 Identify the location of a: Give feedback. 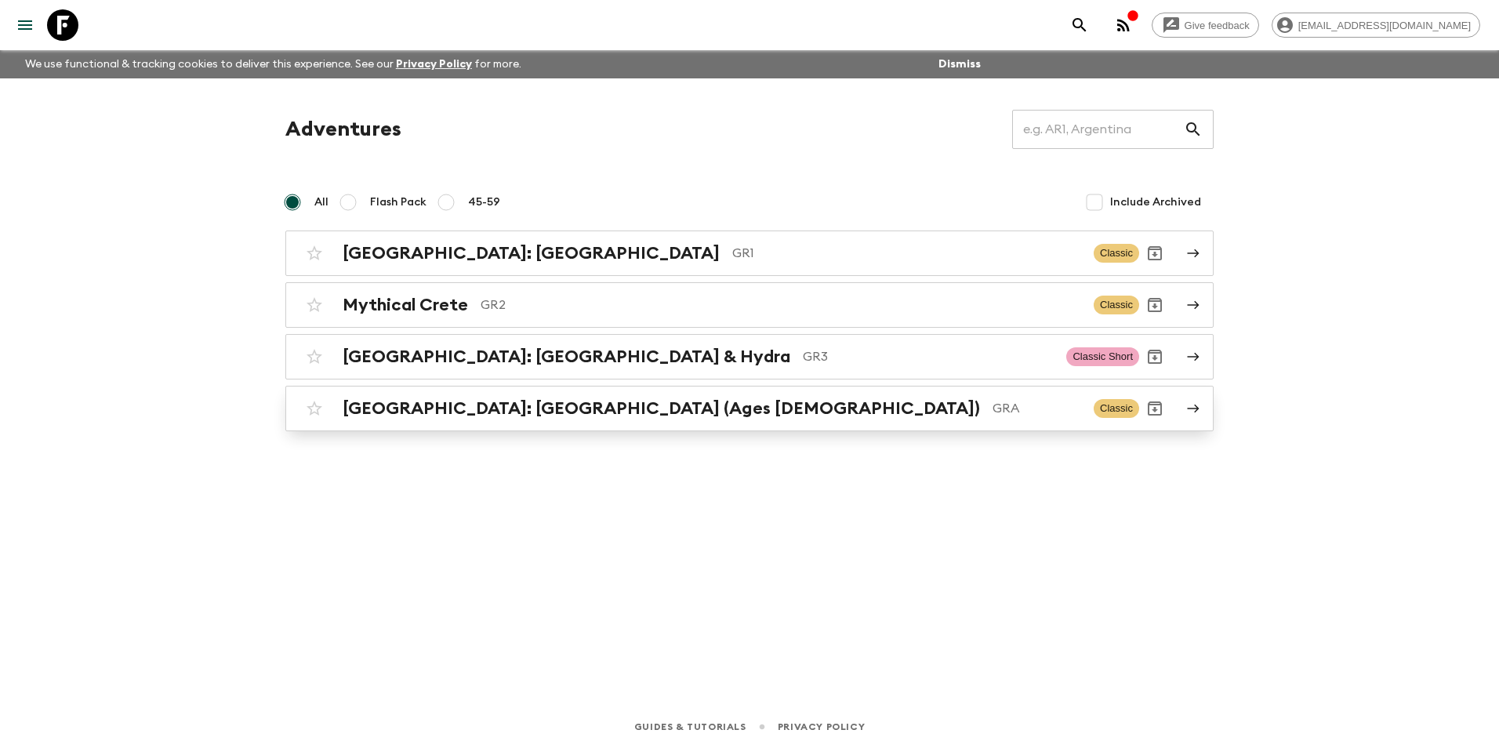
(1205, 25).